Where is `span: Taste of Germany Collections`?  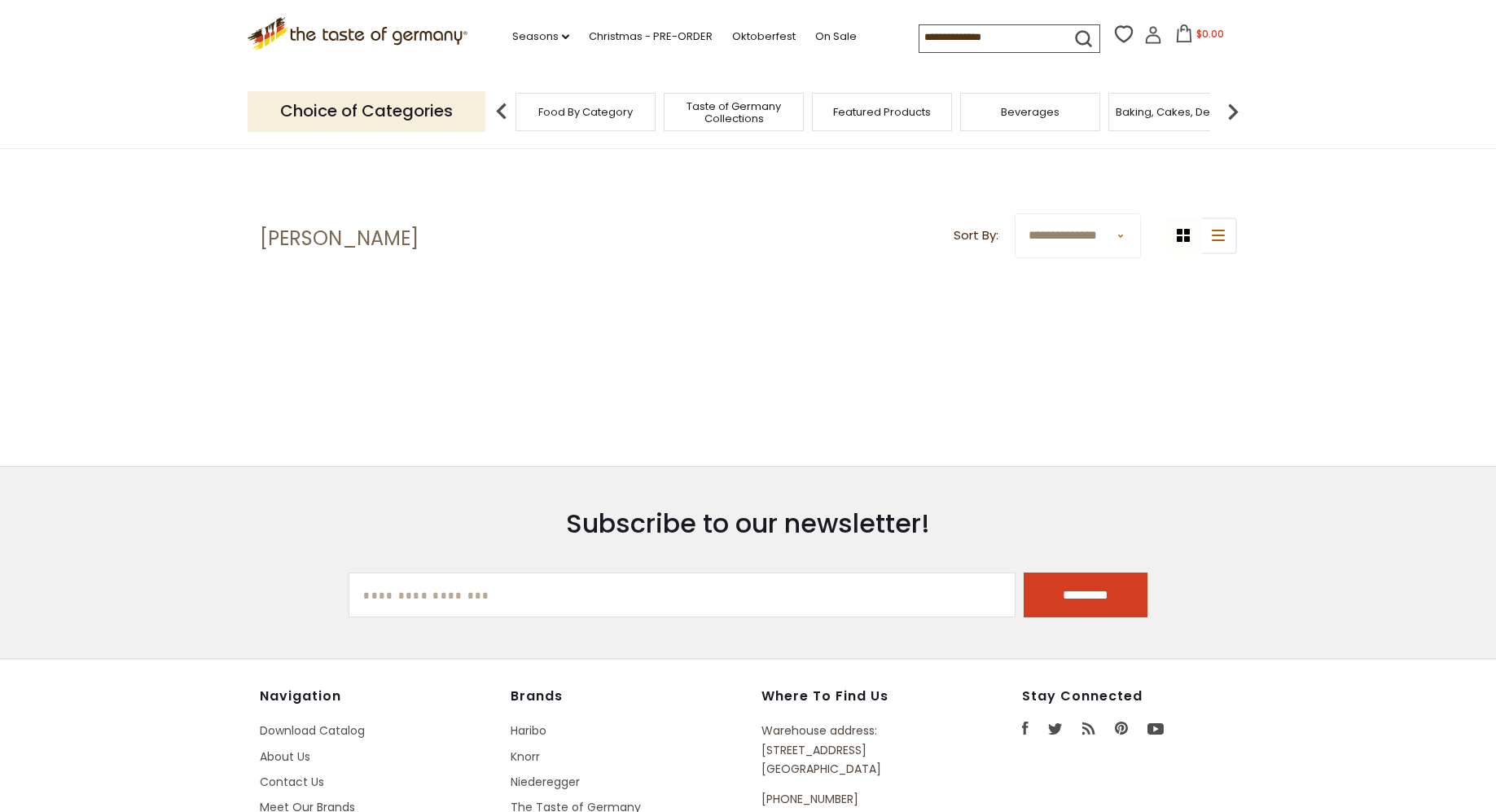
span: Taste of Germany Collections is located at coordinates (733, 113).